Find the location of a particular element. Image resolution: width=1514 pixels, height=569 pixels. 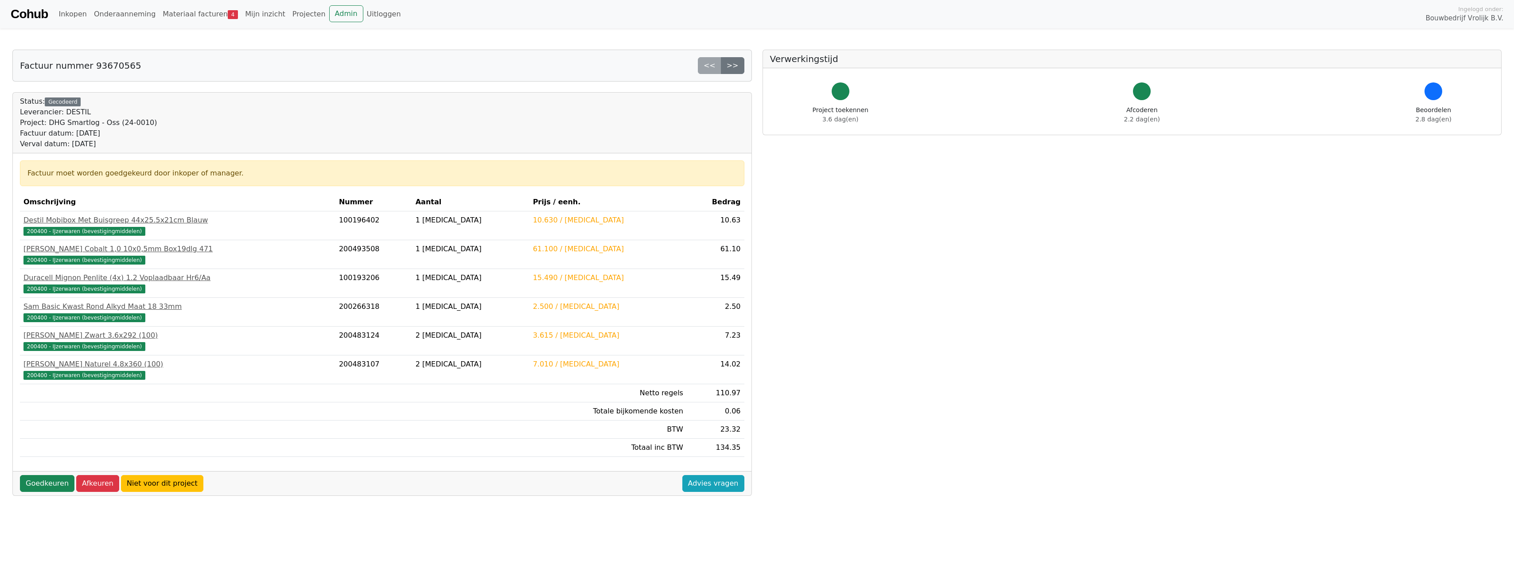

h5: Factuur nummer 93670565 is located at coordinates (81, 66).